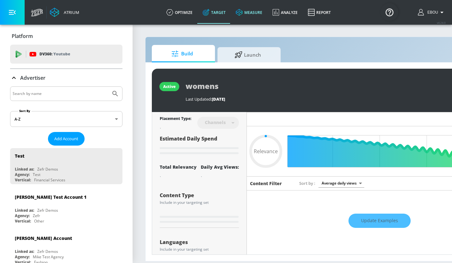 This screenshot has height=263, width=452. Describe the element at coordinates (48, 256) in the screenshot. I see `div: Mike Test Agency` at that location.